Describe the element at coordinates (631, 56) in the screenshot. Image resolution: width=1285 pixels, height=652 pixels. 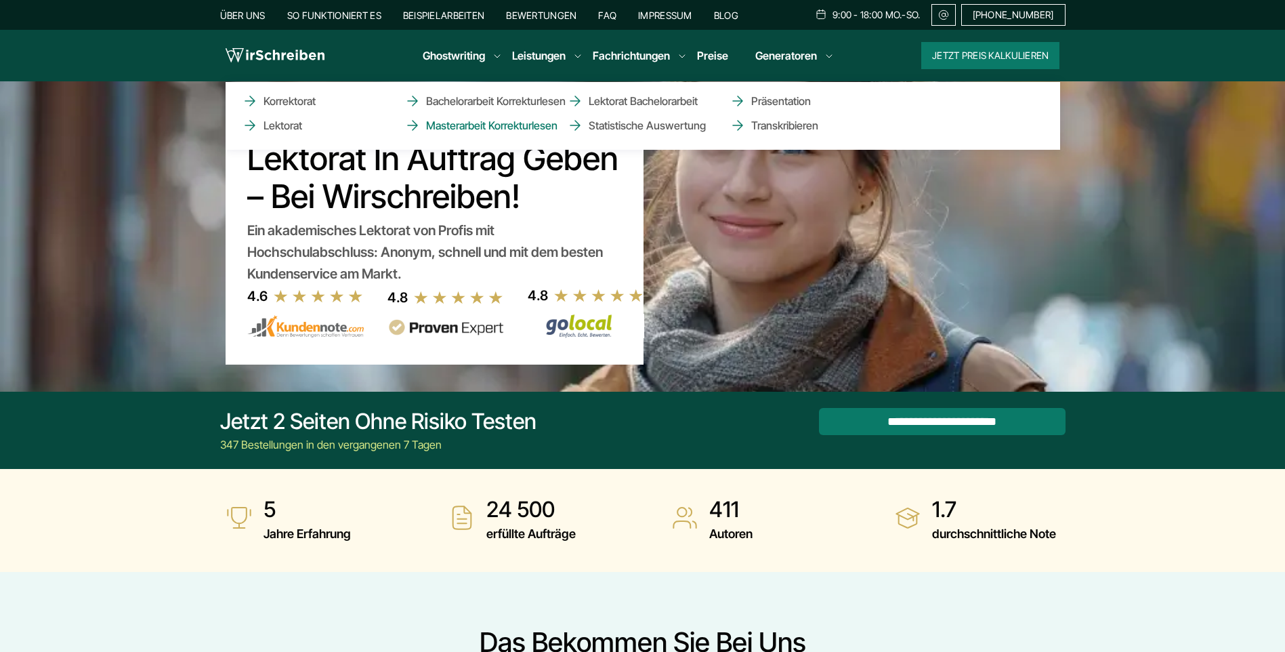
I see `a: Fachrichtungen` at that location.